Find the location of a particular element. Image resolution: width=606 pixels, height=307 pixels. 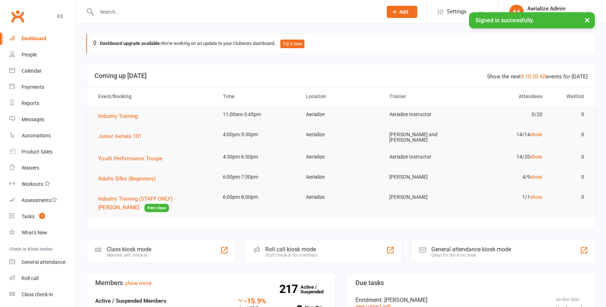

td: 4:30pm-6:30pm is located at coordinates (258, 157).